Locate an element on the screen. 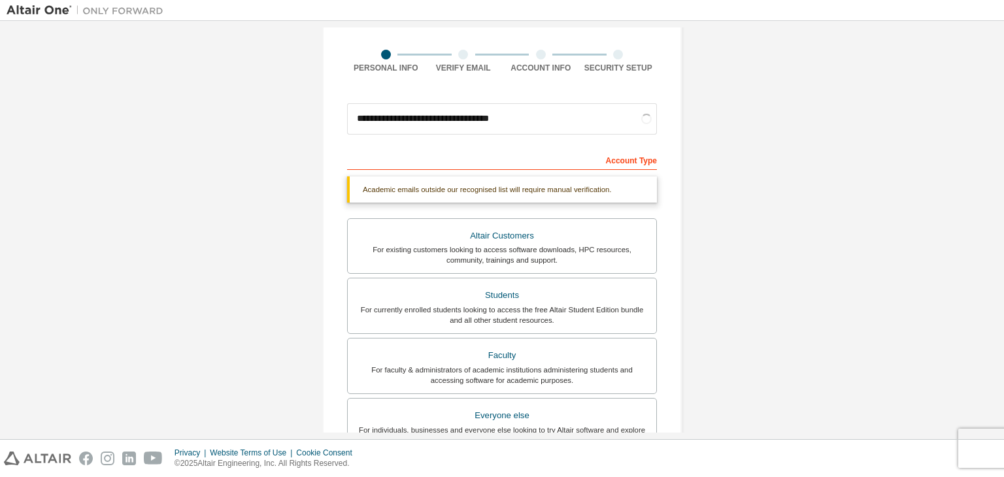 This screenshot has width=1004, height=477. div: Personal Info is located at coordinates (386, 68).